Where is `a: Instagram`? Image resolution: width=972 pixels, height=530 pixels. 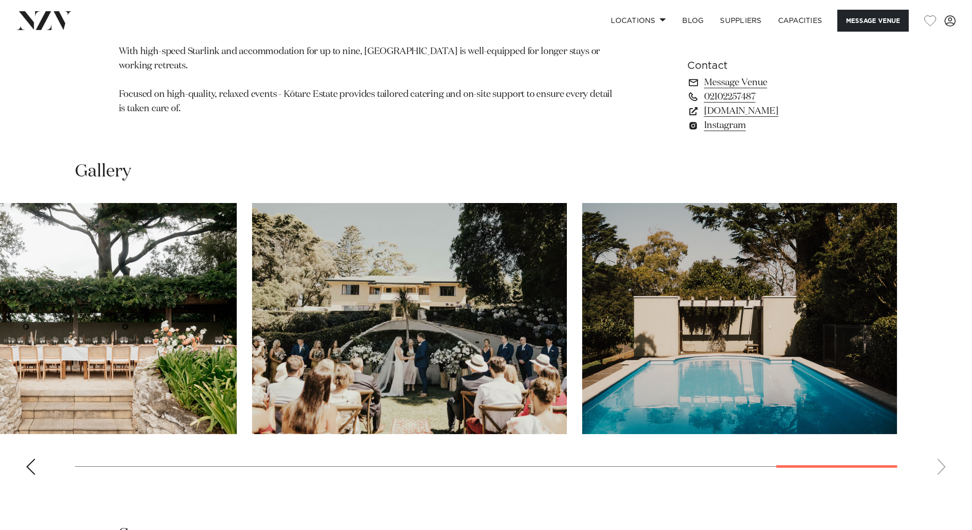 a: Instagram is located at coordinates (770, 126).